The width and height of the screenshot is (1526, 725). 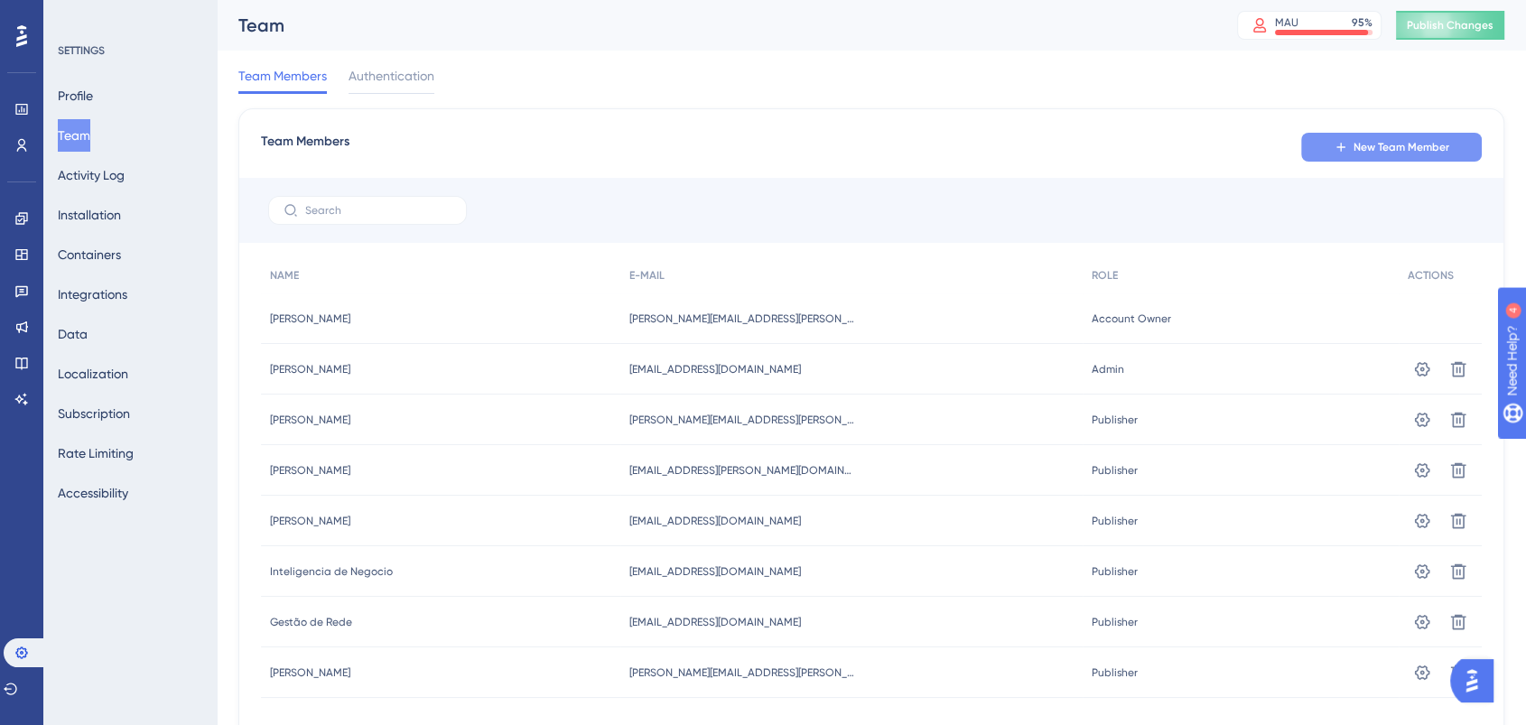 What do you see at coordinates (1287, 23) in the screenshot?
I see `div: MAU` at bounding box center [1287, 23].